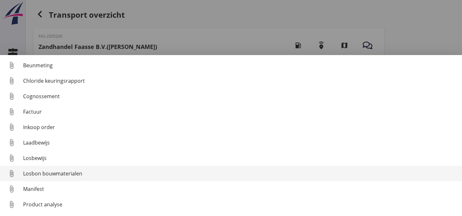 The height and width of the screenshot is (216, 462). I want to click on div: Losbon bouwmaterialen, so click(240, 173).